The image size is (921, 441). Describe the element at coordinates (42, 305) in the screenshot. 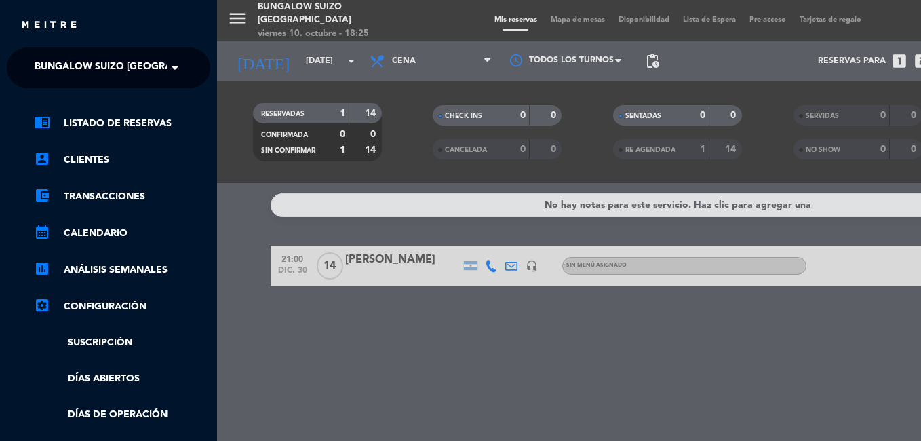

I see `i: settings_applications` at that location.